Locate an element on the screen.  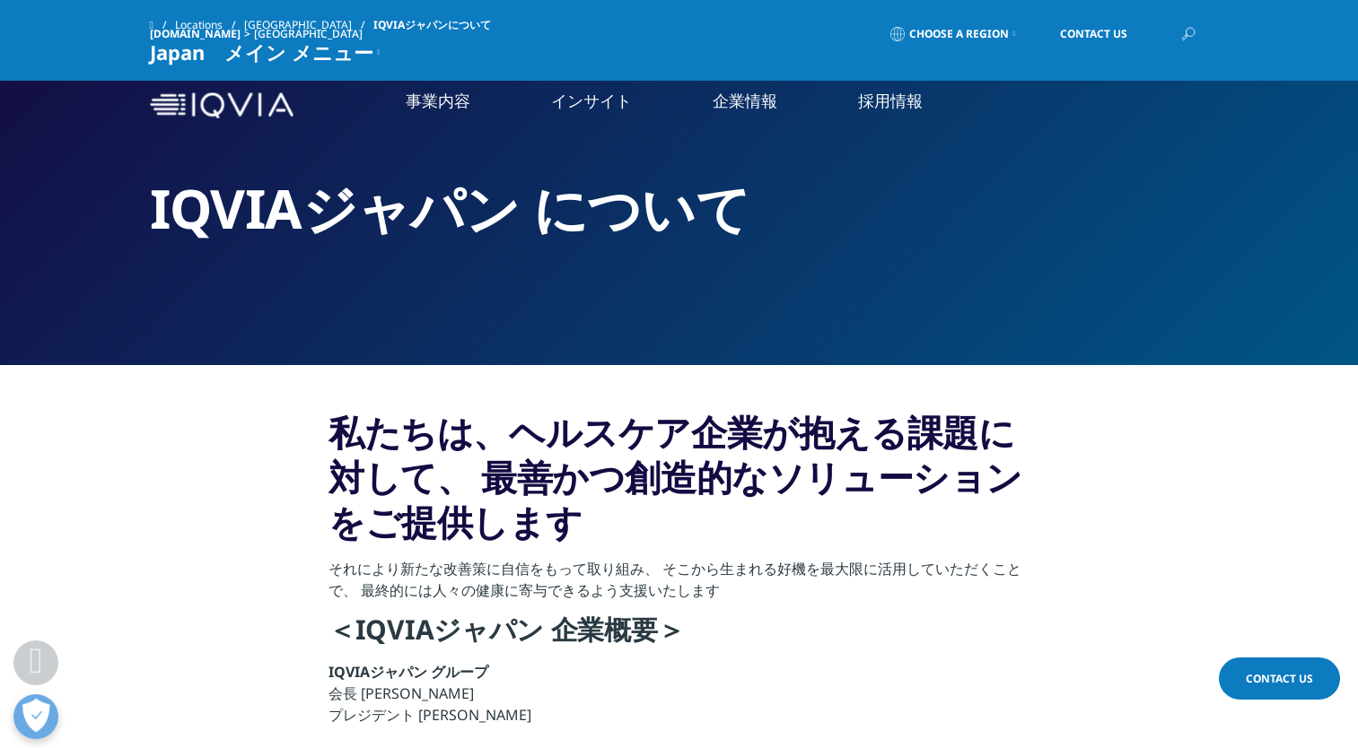
h3: 私たちは、ヘルスケア企業が抱える課題に対して、 最善かつ創造的なソリューションをご提供します is located at coordinates (678, 484).